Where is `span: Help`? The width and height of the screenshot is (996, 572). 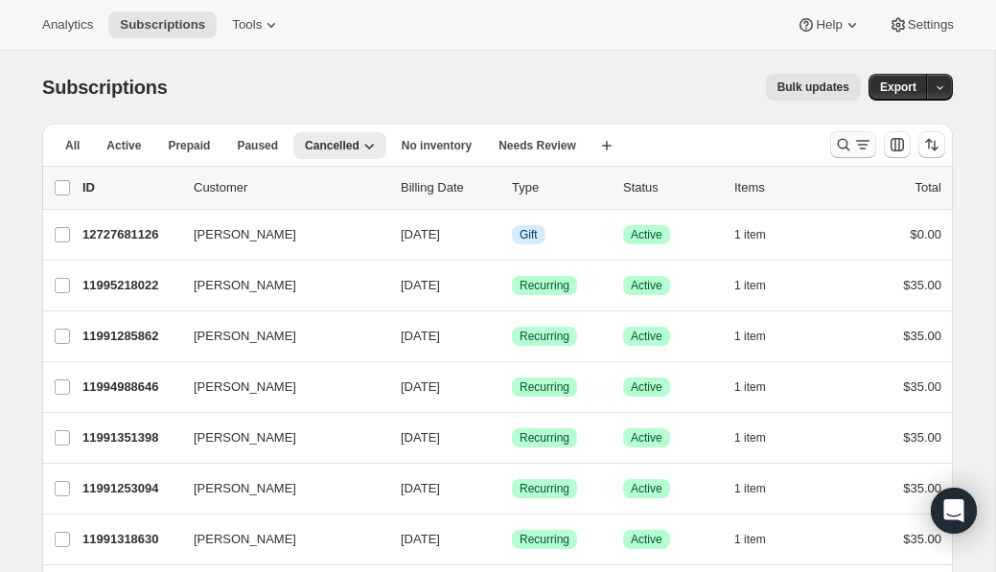 span: Help is located at coordinates (828, 25).